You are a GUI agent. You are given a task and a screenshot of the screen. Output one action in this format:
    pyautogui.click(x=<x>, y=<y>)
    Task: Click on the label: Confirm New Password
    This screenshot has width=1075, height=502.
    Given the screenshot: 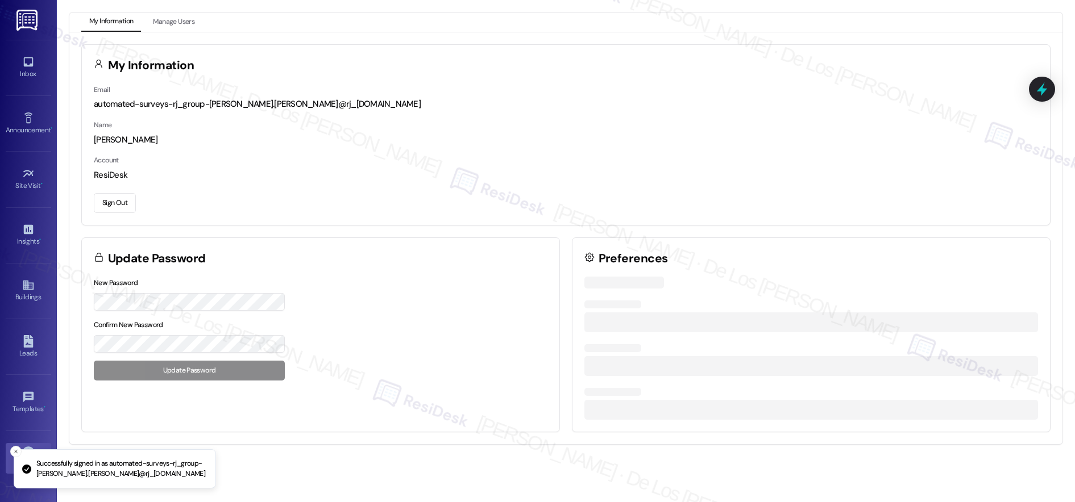 What is the action you would take?
    pyautogui.click(x=128, y=325)
    